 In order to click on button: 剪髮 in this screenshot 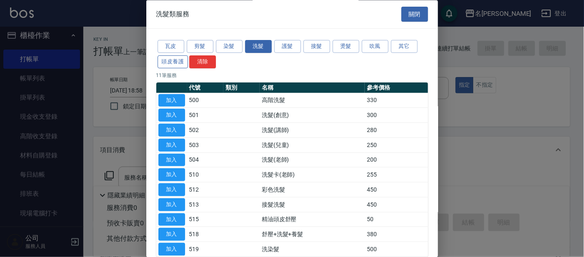, I will do `click(200, 47)`.